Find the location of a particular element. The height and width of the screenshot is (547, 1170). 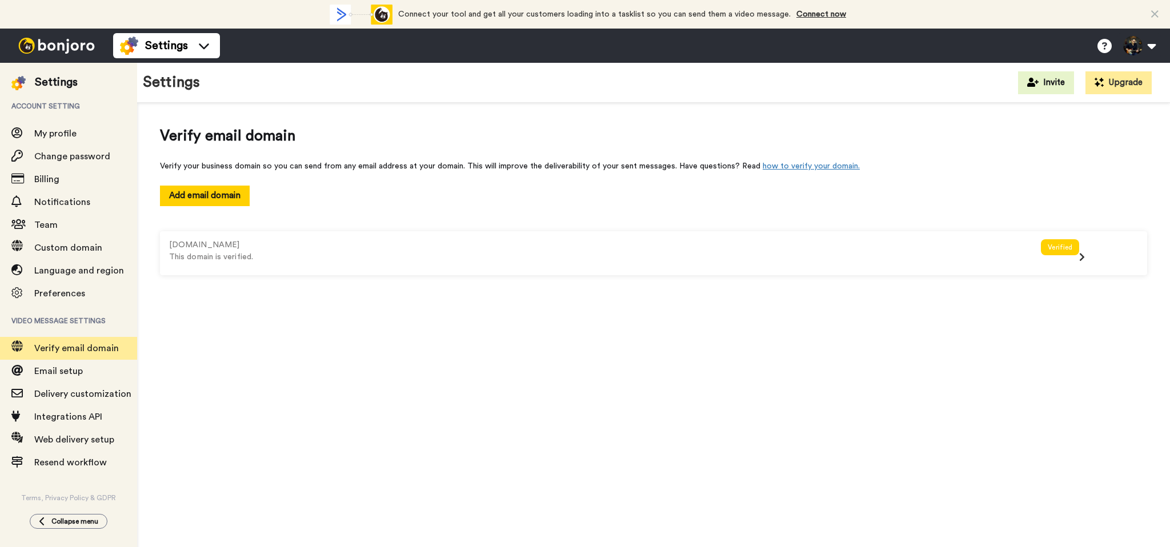

span: Resend workflow is located at coordinates (70, 463).